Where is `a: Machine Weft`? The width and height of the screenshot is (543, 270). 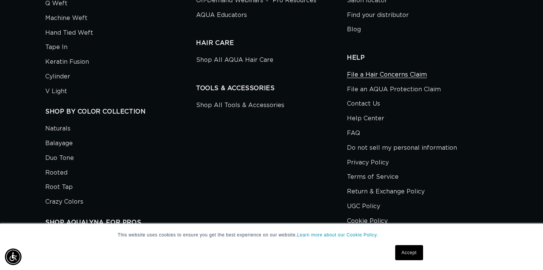
a: Machine Weft is located at coordinates (66, 18).